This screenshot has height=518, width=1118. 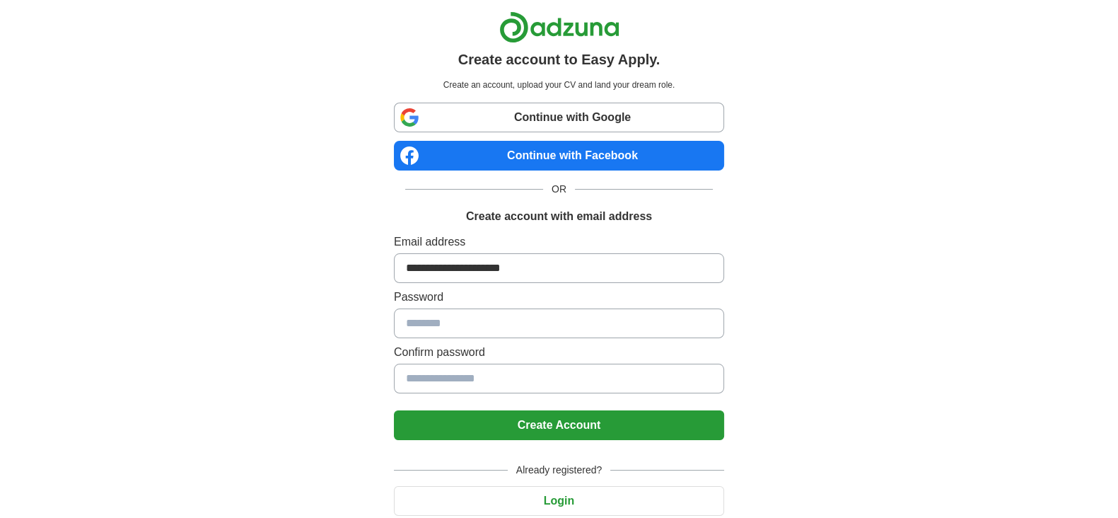 What do you see at coordinates (559, 189) in the screenshot?
I see `span: OR` at bounding box center [559, 189].